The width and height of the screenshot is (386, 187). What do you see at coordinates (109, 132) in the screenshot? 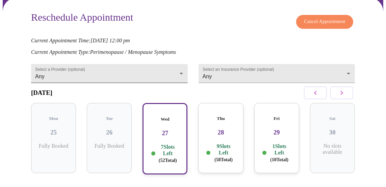
I see `h3: 26` at bounding box center [109, 132].